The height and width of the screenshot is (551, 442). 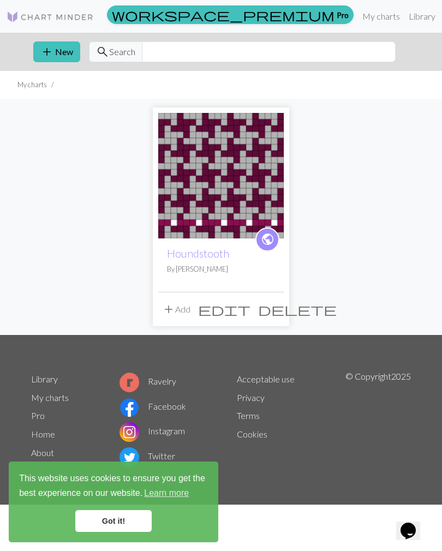 What do you see at coordinates (166, 493) in the screenshot?
I see `a: learn more about cookies` at bounding box center [166, 493].